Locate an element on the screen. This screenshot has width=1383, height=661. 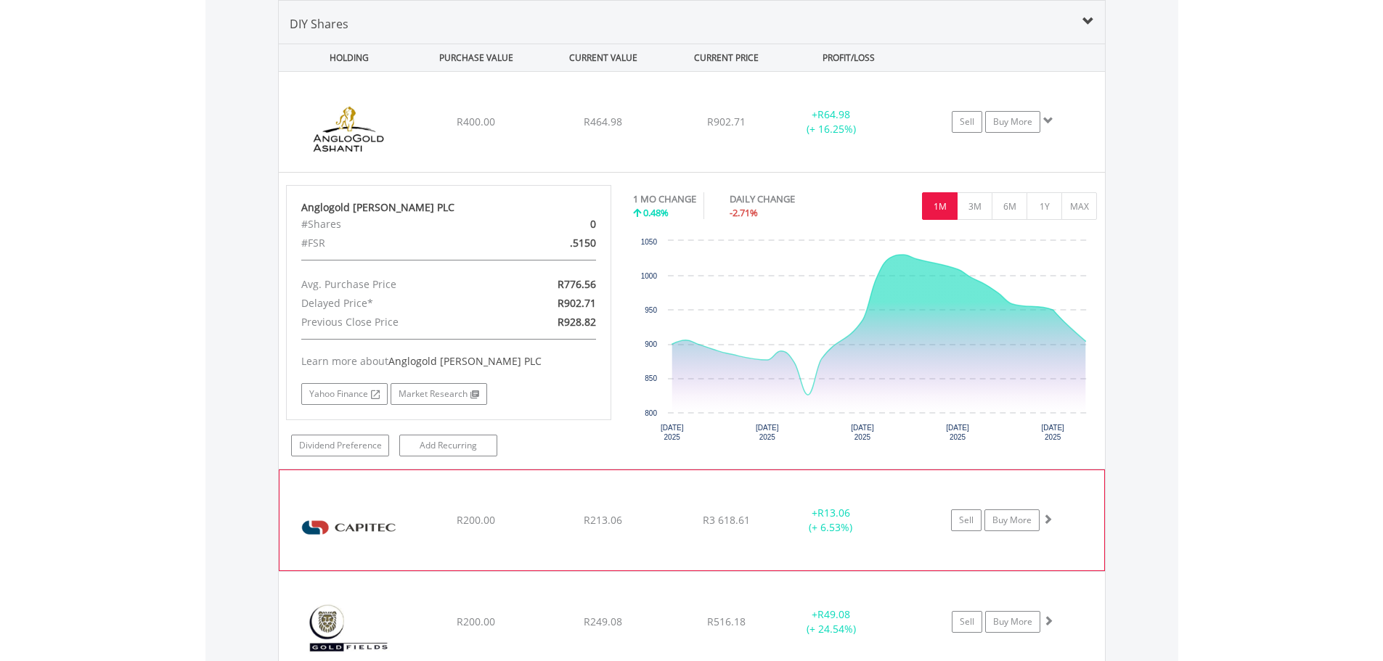
text: 1000 is located at coordinates (649, 276).